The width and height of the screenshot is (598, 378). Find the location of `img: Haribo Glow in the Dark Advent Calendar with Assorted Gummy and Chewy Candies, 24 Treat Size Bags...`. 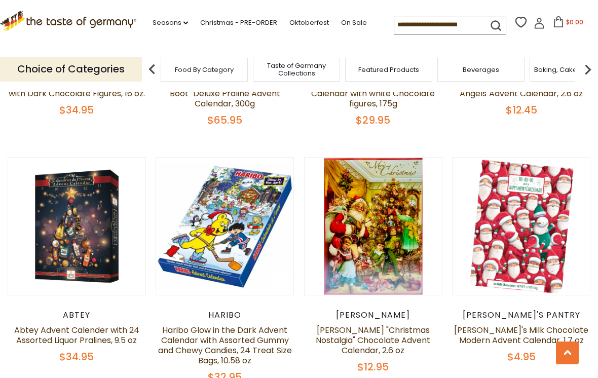

img: Haribo Glow in the Dark Advent Calendar with Assorted Gummy and Chewy Candies, 24 Treat Size Bags... is located at coordinates (224, 226).